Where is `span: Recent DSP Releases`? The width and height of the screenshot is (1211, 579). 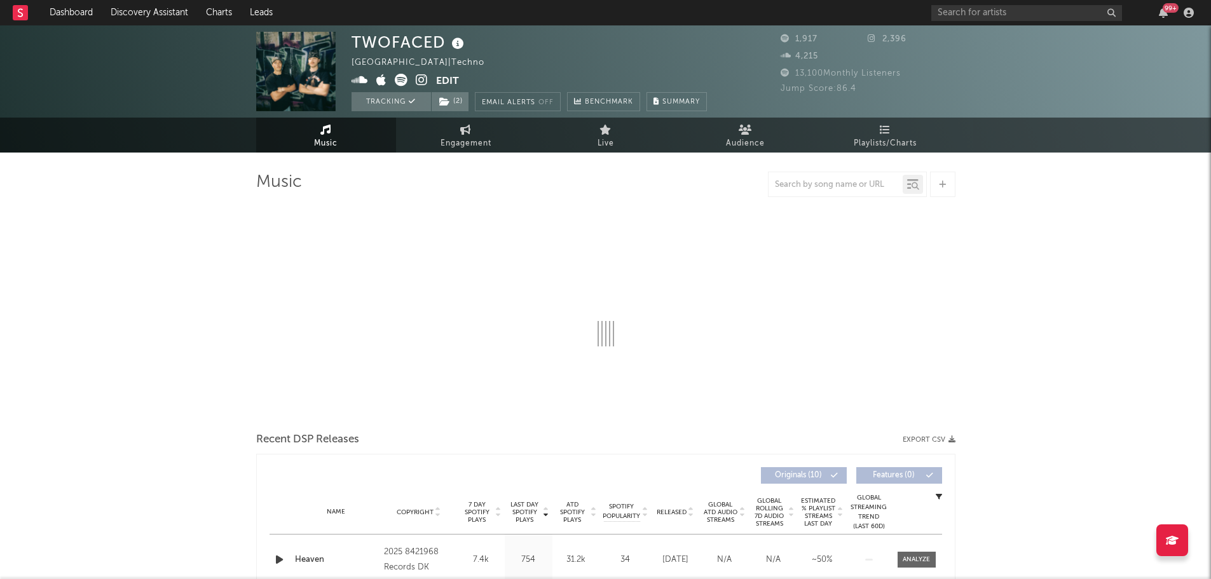 span: Recent DSP Releases is located at coordinates (308, 440).